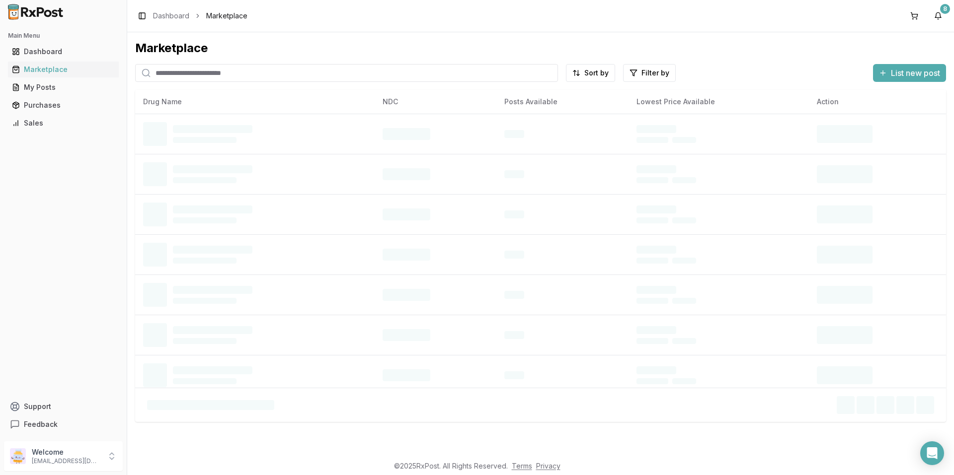 The image size is (954, 475). What do you see at coordinates (562, 102) in the screenshot?
I see `th: Posts Available` at bounding box center [562, 102].